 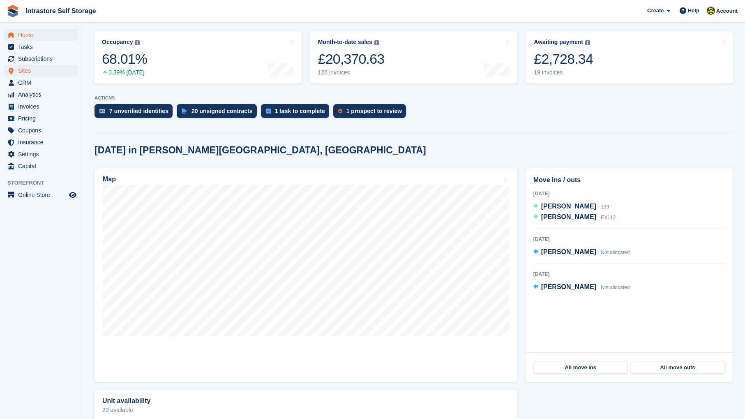 I want to click on img: verify_identity-adf6edd0f0f0b5bbfe63781bf79b02c33cf7c696d77639b501bdc392416b5a36.svg, so click(x=102, y=111).